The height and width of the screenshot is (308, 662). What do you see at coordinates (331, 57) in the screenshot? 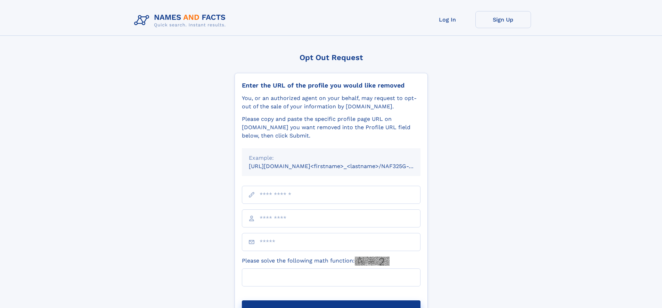
I see `div: Opt Out Request` at bounding box center [331, 57].